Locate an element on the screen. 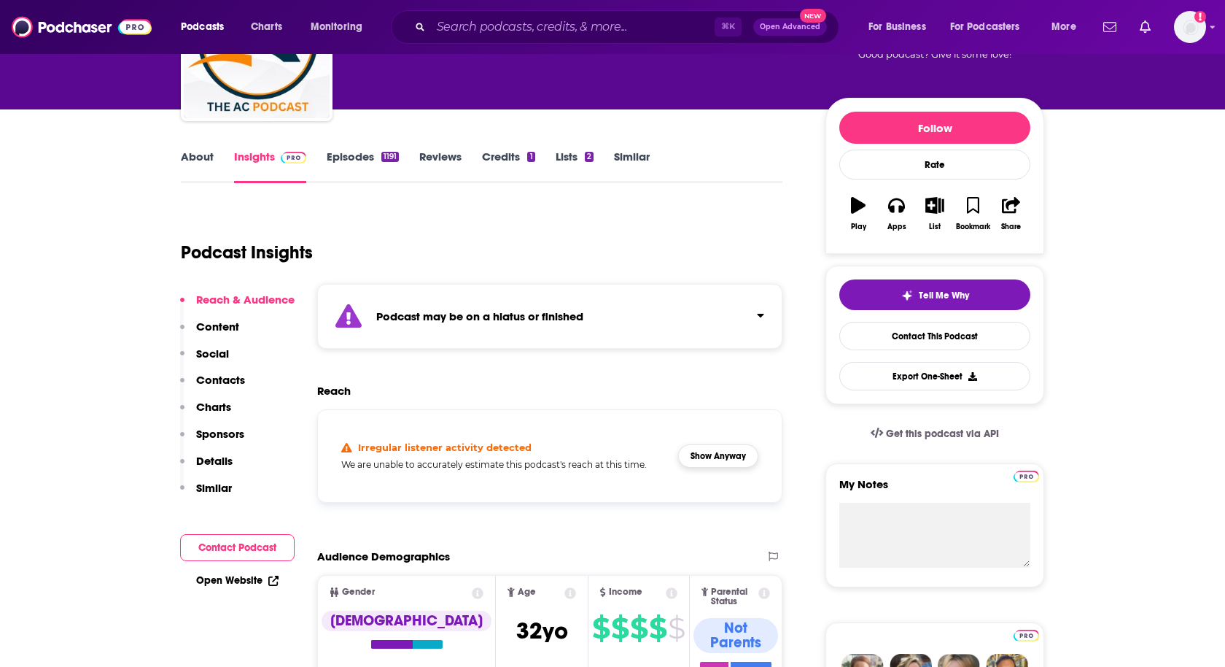  button: Charts is located at coordinates (206, 413).